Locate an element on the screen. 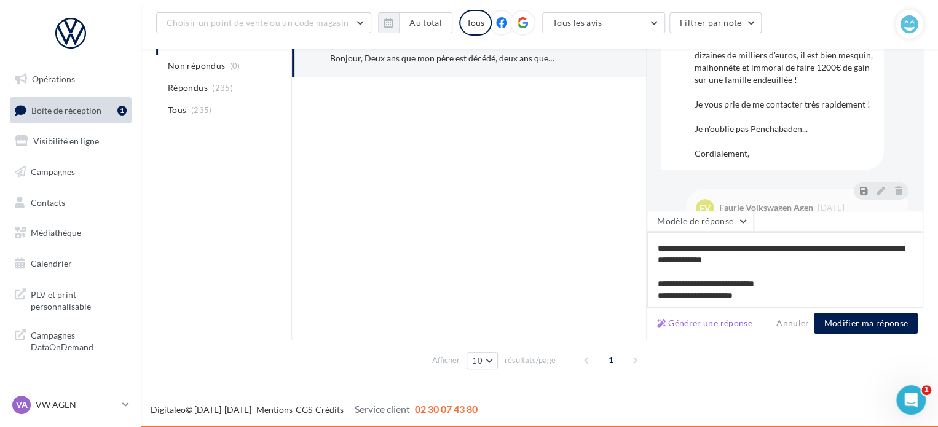 This screenshot has height=427, width=938. span: Médiathèque is located at coordinates (56, 232).